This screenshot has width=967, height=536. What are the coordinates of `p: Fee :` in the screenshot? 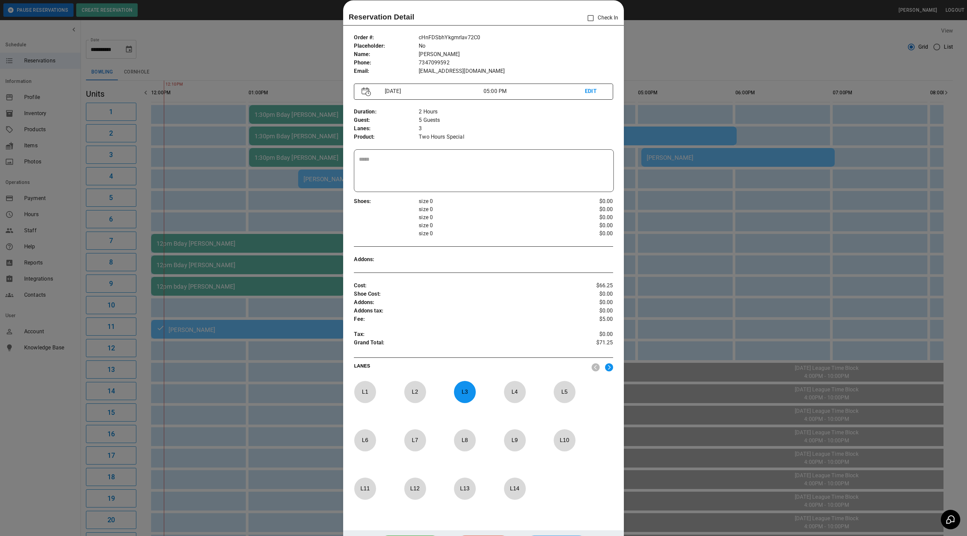 It's located at (462, 319).